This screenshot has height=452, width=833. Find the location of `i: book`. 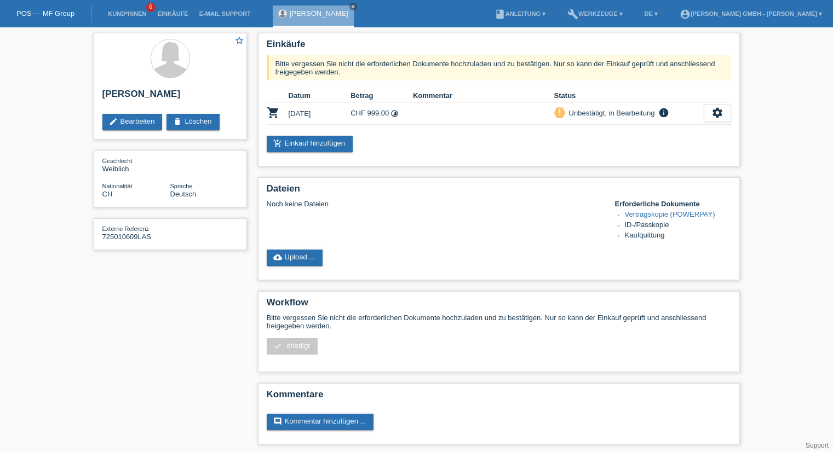

i: book is located at coordinates (500, 14).